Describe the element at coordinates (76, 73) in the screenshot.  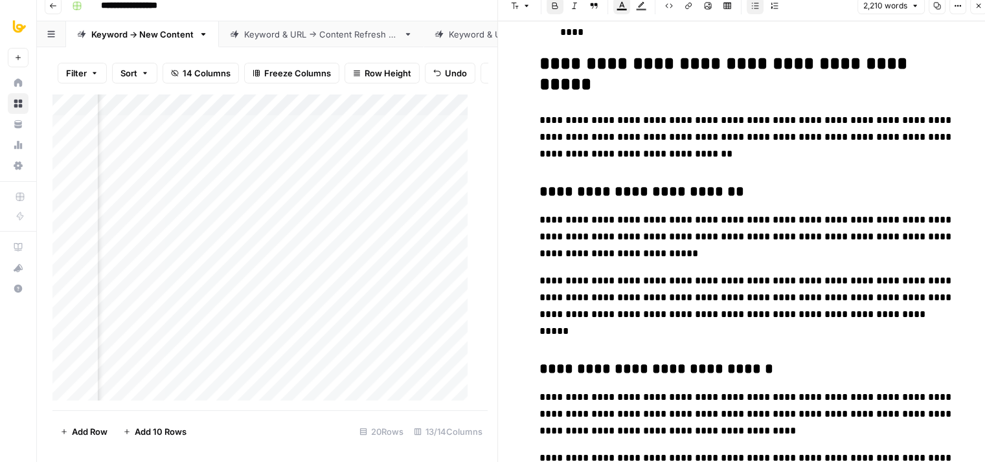
I see `span: Filter` at that location.